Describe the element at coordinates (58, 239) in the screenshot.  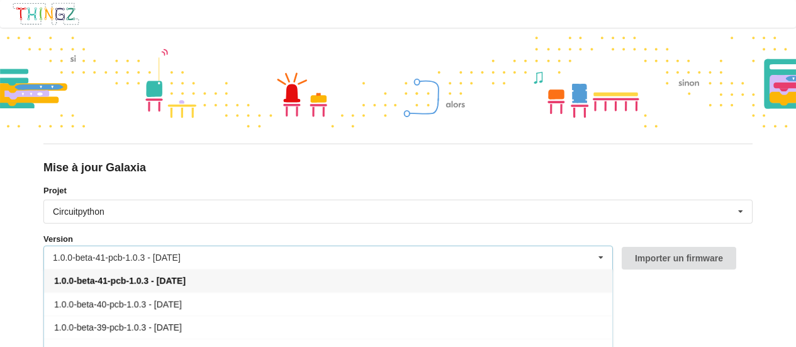
I see `label: Version` at that location.